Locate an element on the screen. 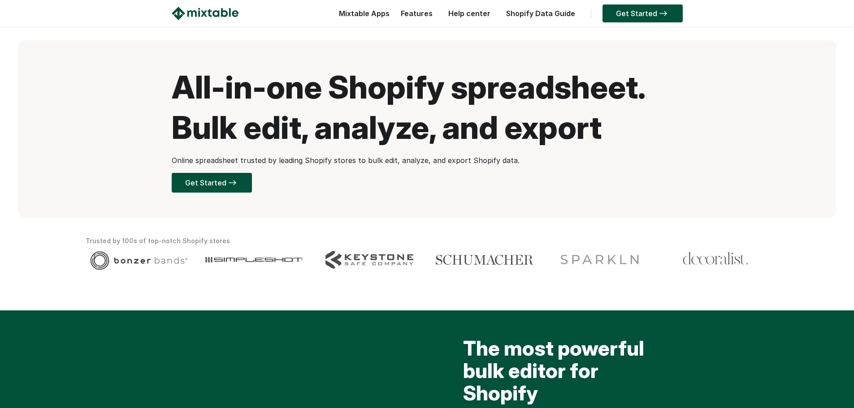 Image resolution: width=854 pixels, height=408 pixels. p: Online spreadsheet trusted by leading Shopify stores to bulk edit, analyze, and export Shopify data. is located at coordinates (427, 160).